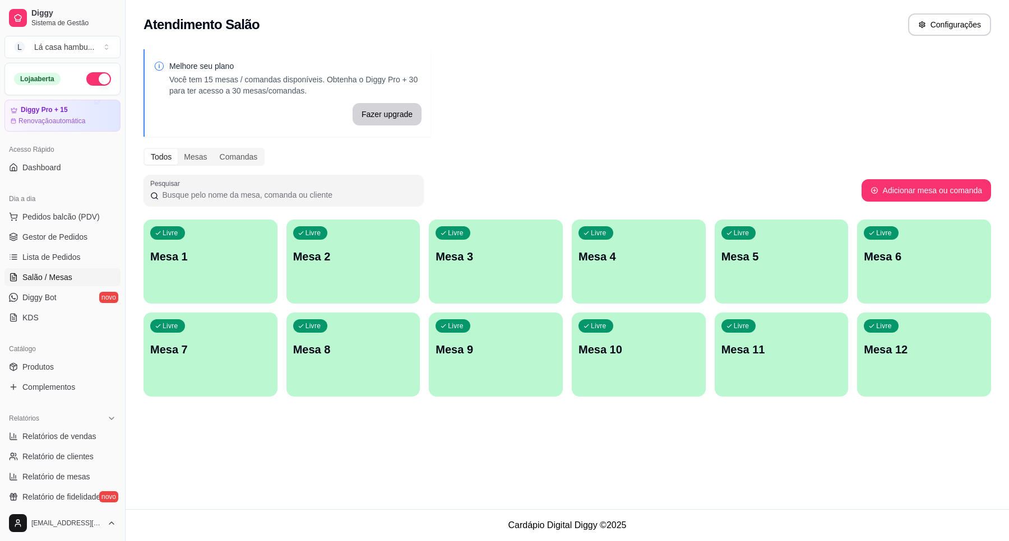 This screenshot has width=1009, height=541. Describe the element at coordinates (495, 350) in the screenshot. I see `p: Mesa 9` at that location.